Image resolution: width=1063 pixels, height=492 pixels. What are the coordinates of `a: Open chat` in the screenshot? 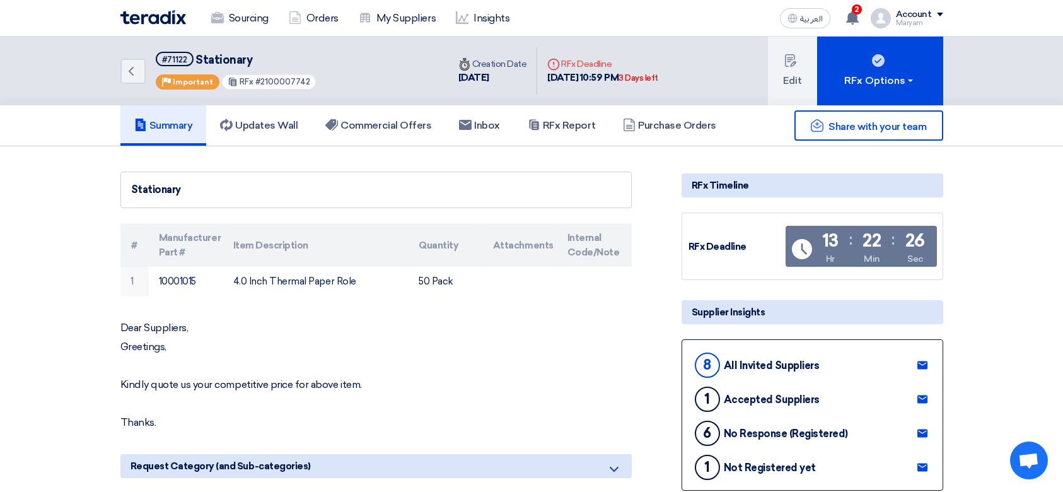 It's located at (1029, 460).